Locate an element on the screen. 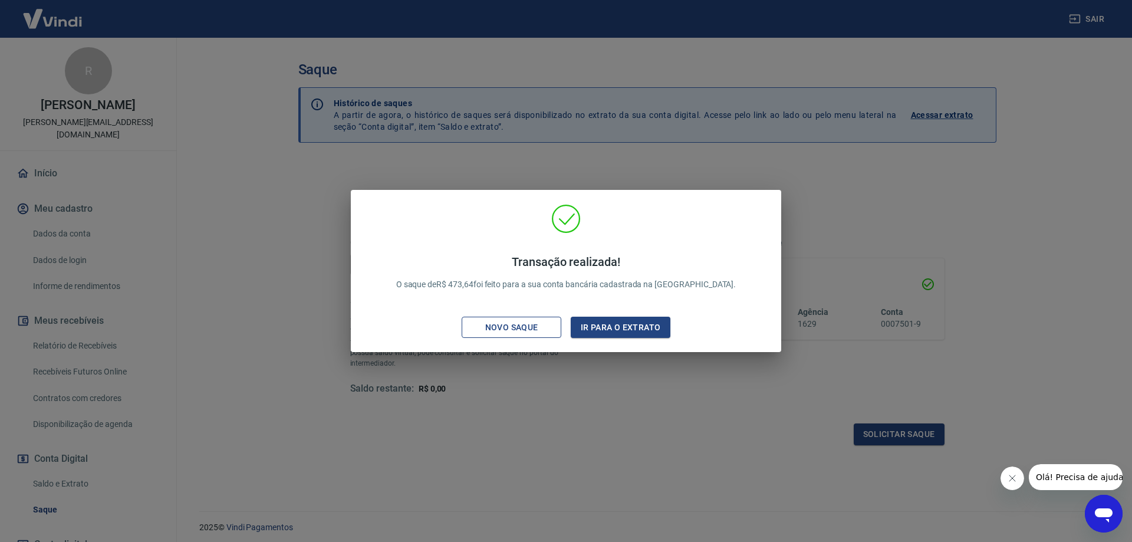  button: Ir para o extrato is located at coordinates (620, 327).